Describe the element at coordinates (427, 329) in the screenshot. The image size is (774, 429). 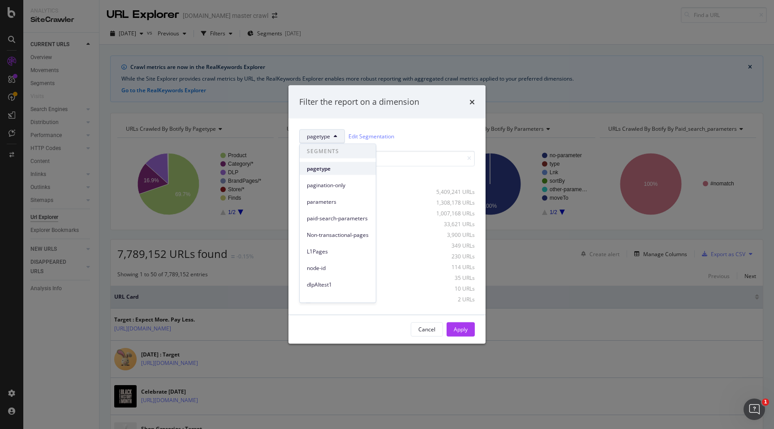
I see `div: Cancel` at that location.